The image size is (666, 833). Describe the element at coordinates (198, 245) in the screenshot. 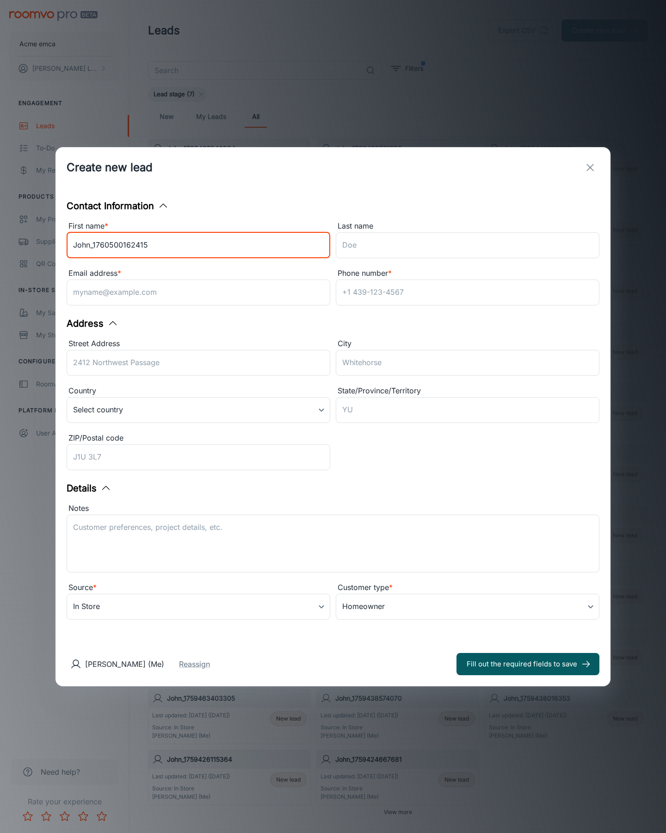

I see `input: John` at that location.